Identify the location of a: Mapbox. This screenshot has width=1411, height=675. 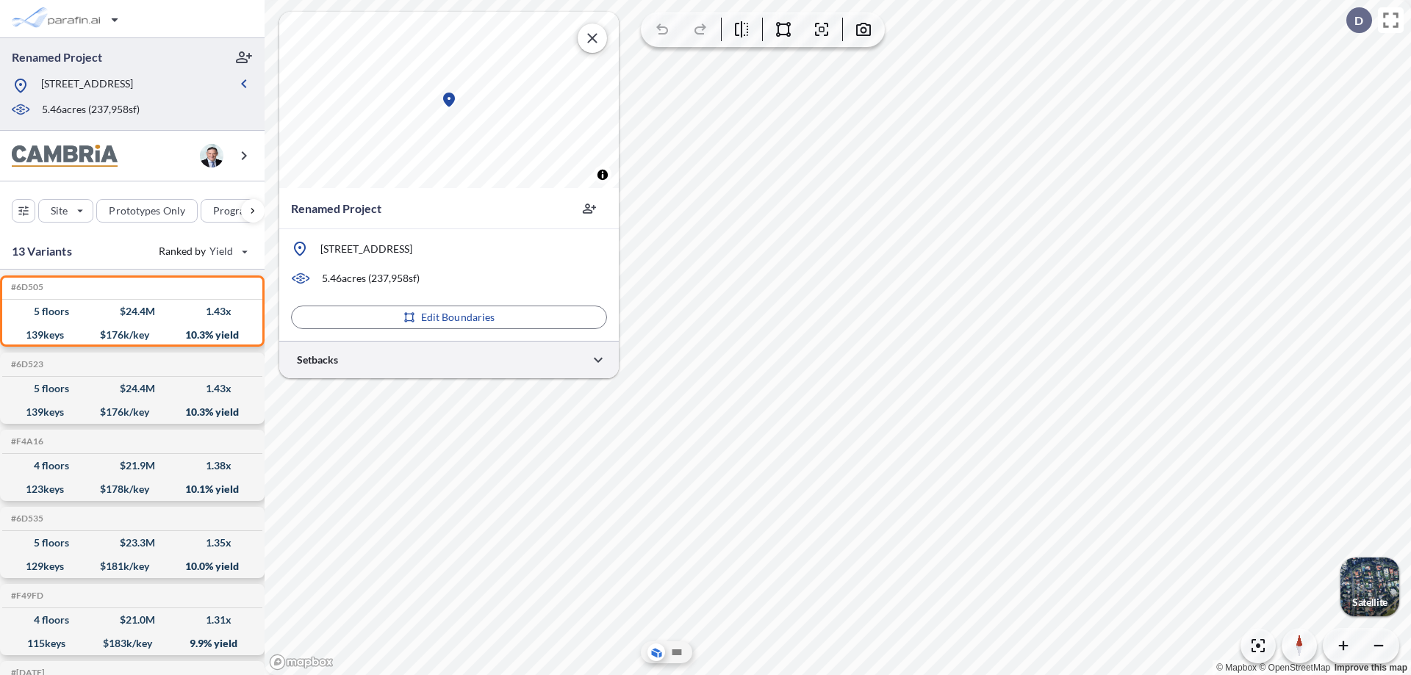
(1236, 668).